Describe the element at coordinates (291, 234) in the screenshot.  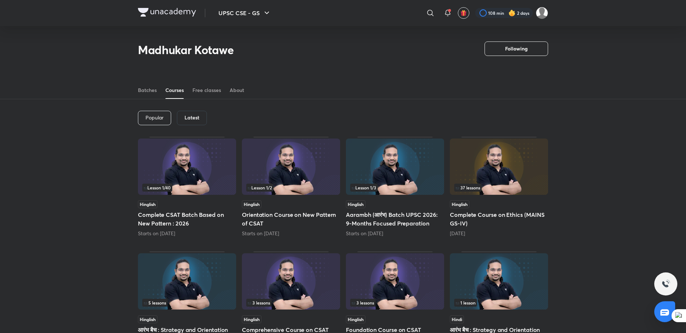
I see `div: Starts on Sept 1` at that location.